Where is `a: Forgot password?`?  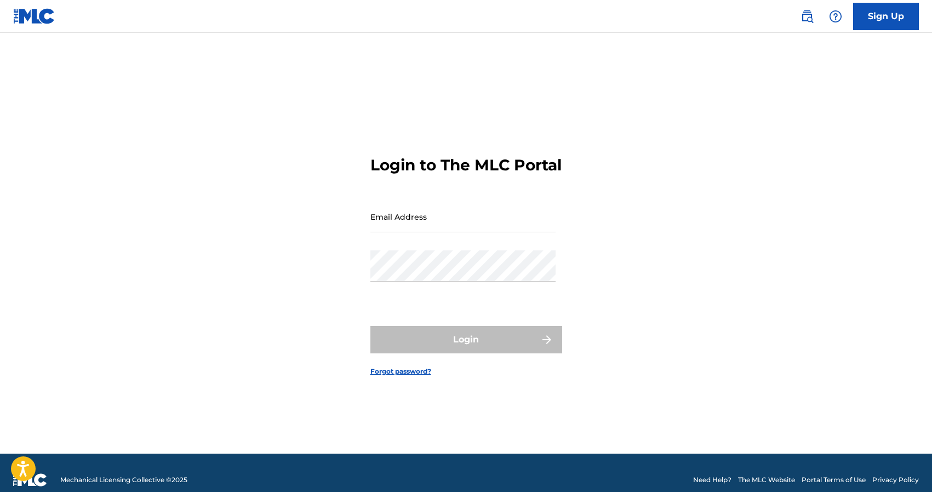
a: Forgot password? is located at coordinates (401, 372).